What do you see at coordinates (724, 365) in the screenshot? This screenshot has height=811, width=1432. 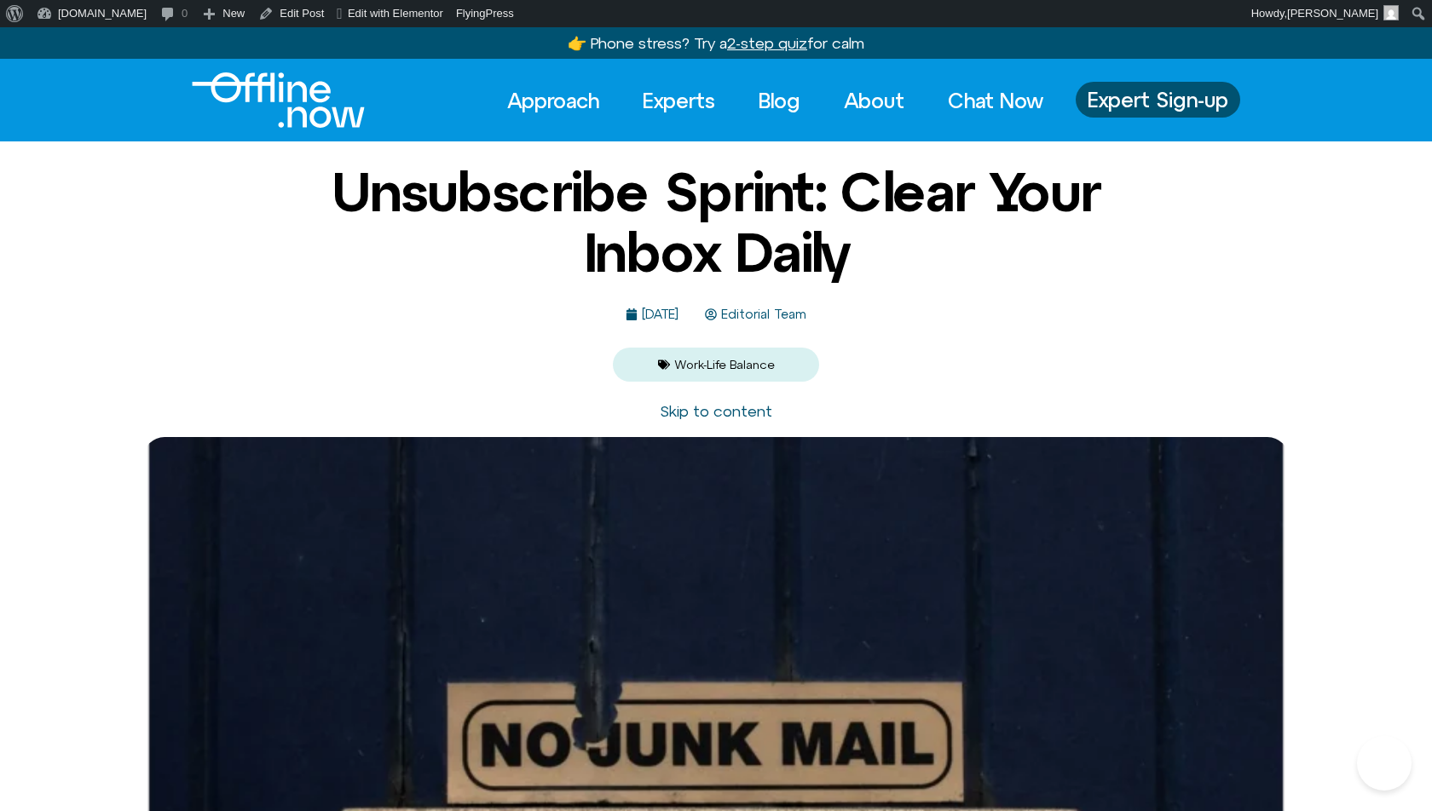 I see `a: Work-Life Balance` at bounding box center [724, 365].